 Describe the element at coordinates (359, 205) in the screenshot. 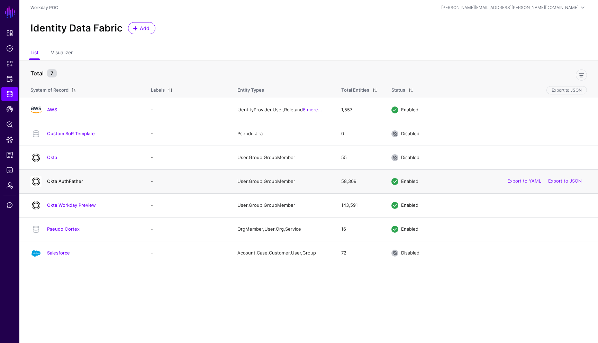

I see `td: 143,591` at that location.